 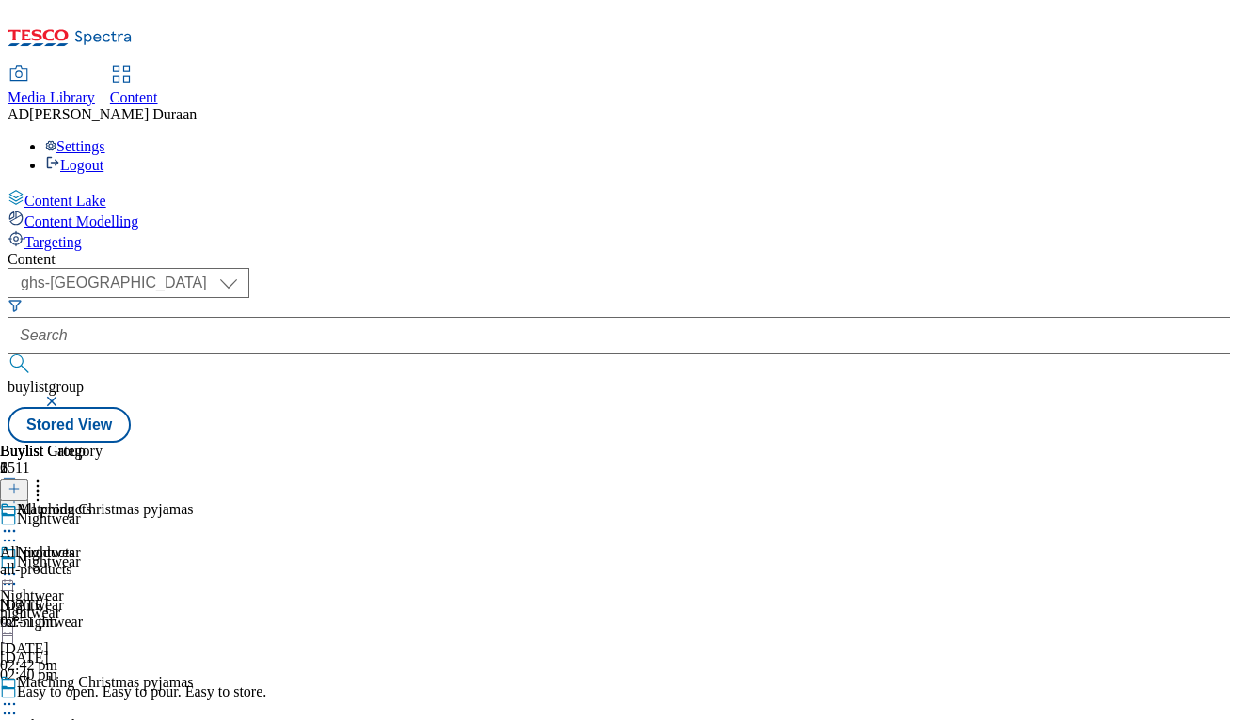 I want to click on span: AD, so click(x=18, y=114).